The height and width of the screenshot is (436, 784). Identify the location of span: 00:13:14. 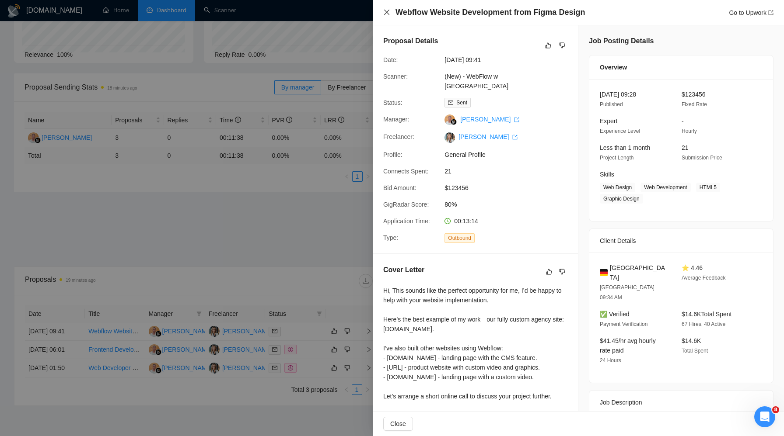
(466, 221).